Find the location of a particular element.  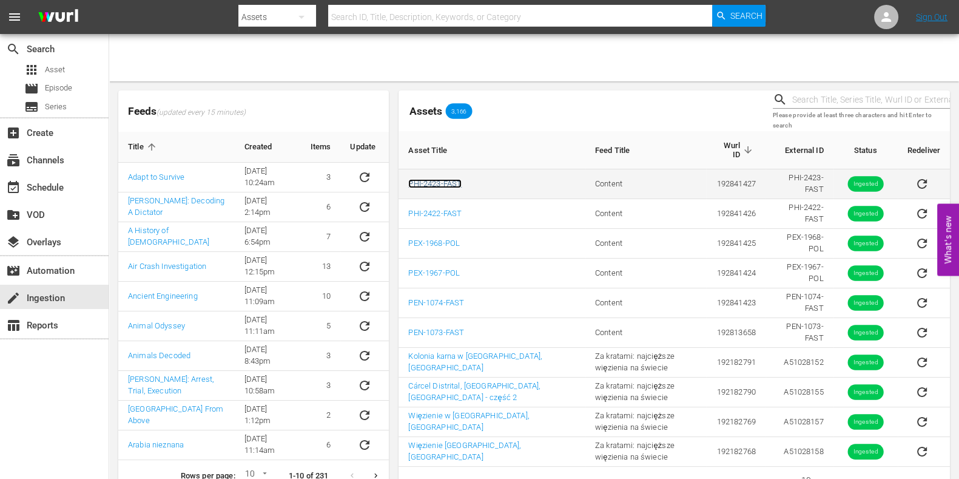

td: 192841425 is located at coordinates (736, 243).